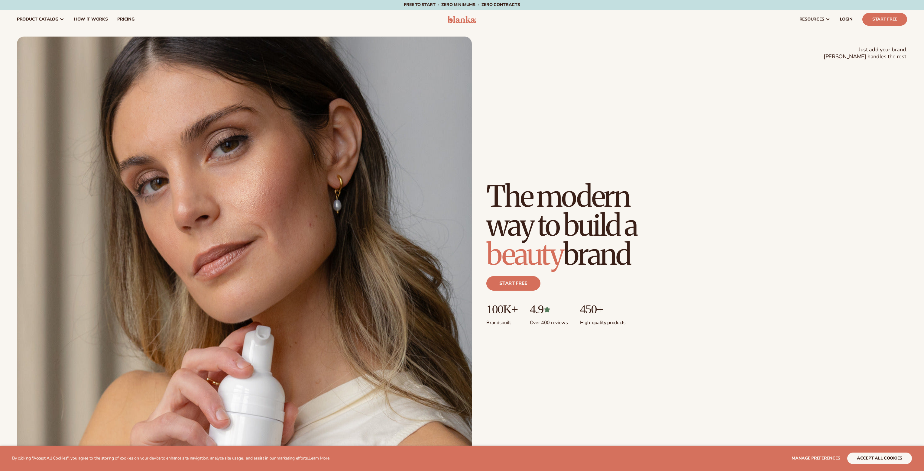  Describe the element at coordinates (513, 283) in the screenshot. I see `a: Start free` at that location.